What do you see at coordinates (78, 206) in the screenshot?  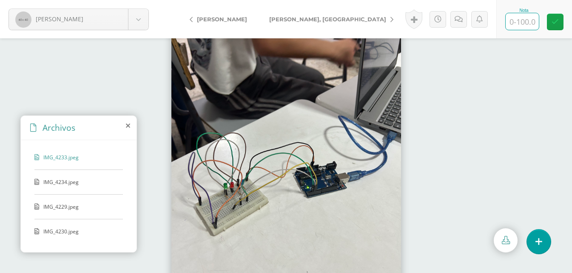 I see `span: IMG_4229.jpeg` at bounding box center [78, 206].